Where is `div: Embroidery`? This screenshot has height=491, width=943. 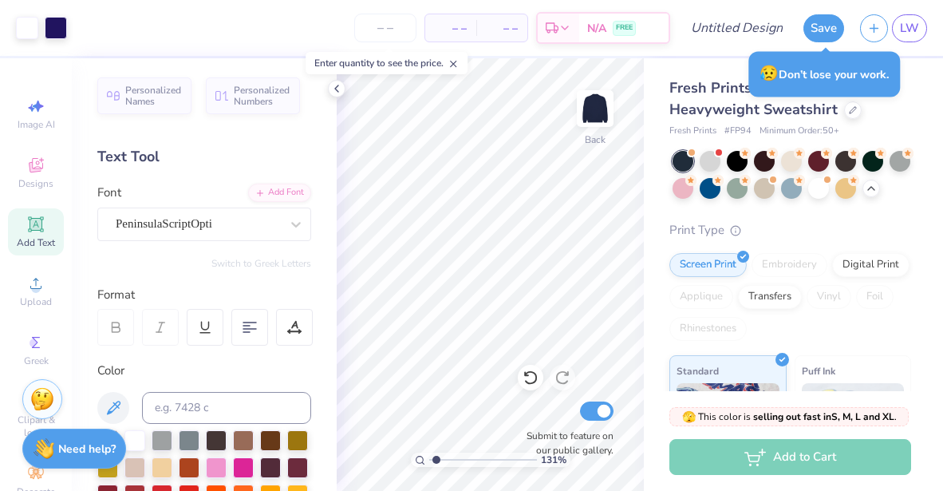 div: Embroidery is located at coordinates (789, 265).